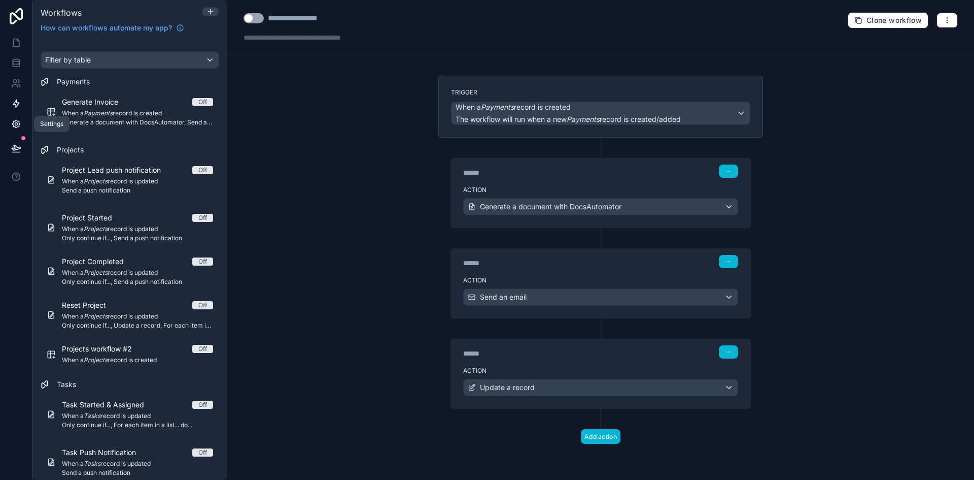 The height and width of the screenshot is (480, 974). What do you see at coordinates (112, 28) in the screenshot?
I see `a: How can workflows automate my app?` at bounding box center [112, 28].